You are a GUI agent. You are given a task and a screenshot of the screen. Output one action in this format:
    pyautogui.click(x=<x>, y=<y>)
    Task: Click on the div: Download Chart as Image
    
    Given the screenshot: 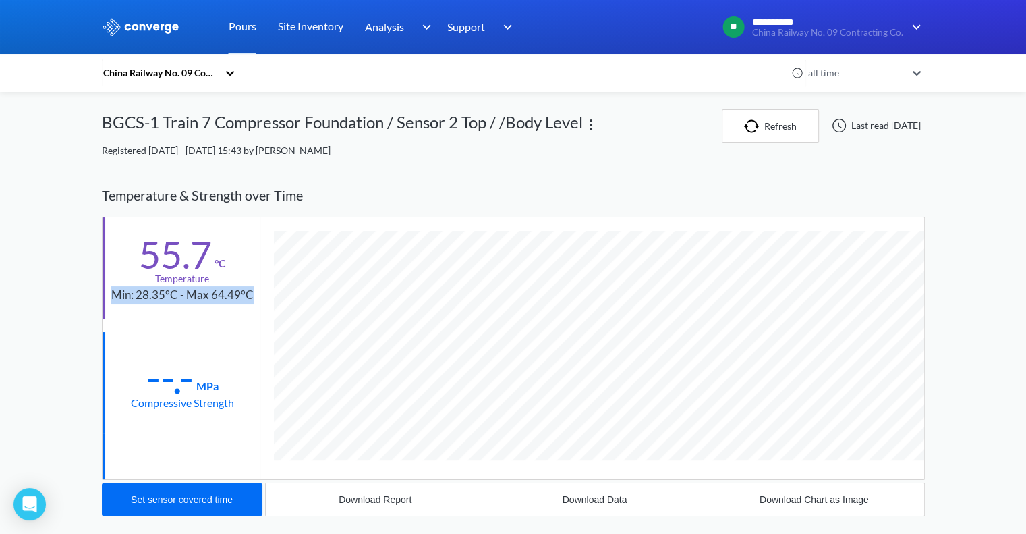 What is the action you would take?
    pyautogui.click(x=814, y=499)
    